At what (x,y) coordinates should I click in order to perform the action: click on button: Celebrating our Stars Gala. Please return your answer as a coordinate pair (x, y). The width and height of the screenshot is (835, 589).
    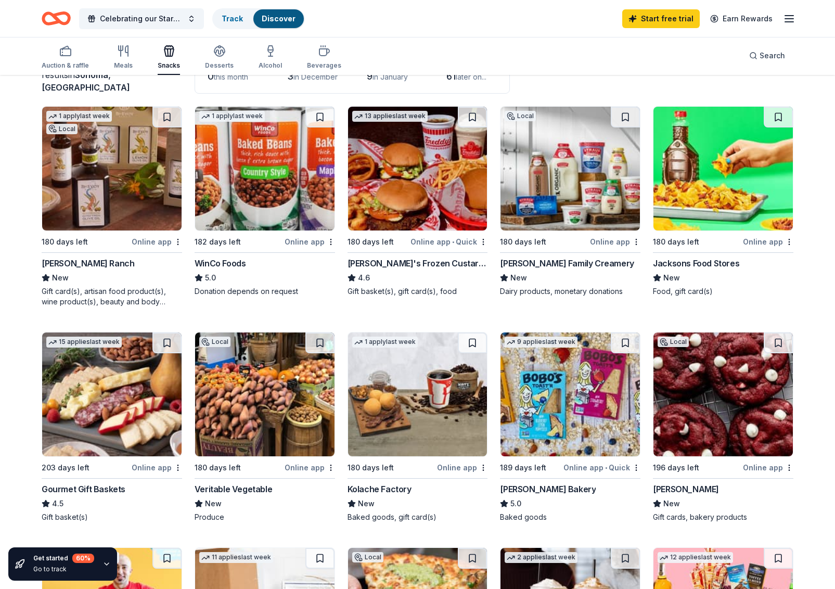
    Looking at the image, I should click on (142, 19).